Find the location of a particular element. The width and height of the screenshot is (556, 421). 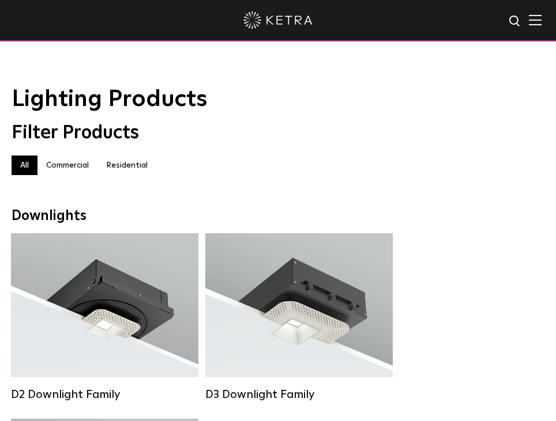

div: D2 Downlight Family is located at coordinates (104, 395).